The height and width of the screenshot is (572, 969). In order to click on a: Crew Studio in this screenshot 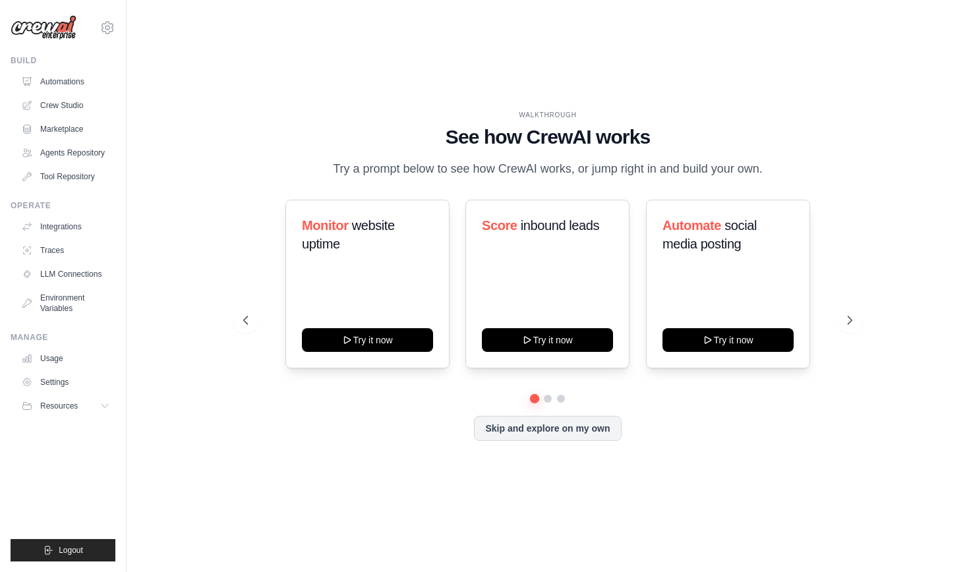, I will do `click(65, 105)`.